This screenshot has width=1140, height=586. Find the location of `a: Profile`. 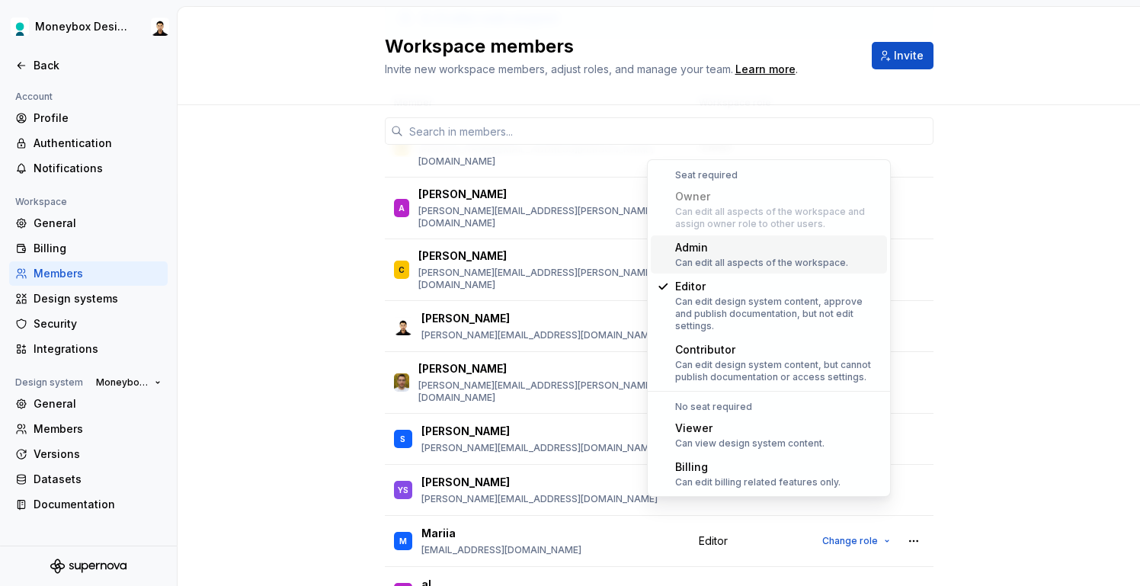

a: Profile is located at coordinates (88, 118).